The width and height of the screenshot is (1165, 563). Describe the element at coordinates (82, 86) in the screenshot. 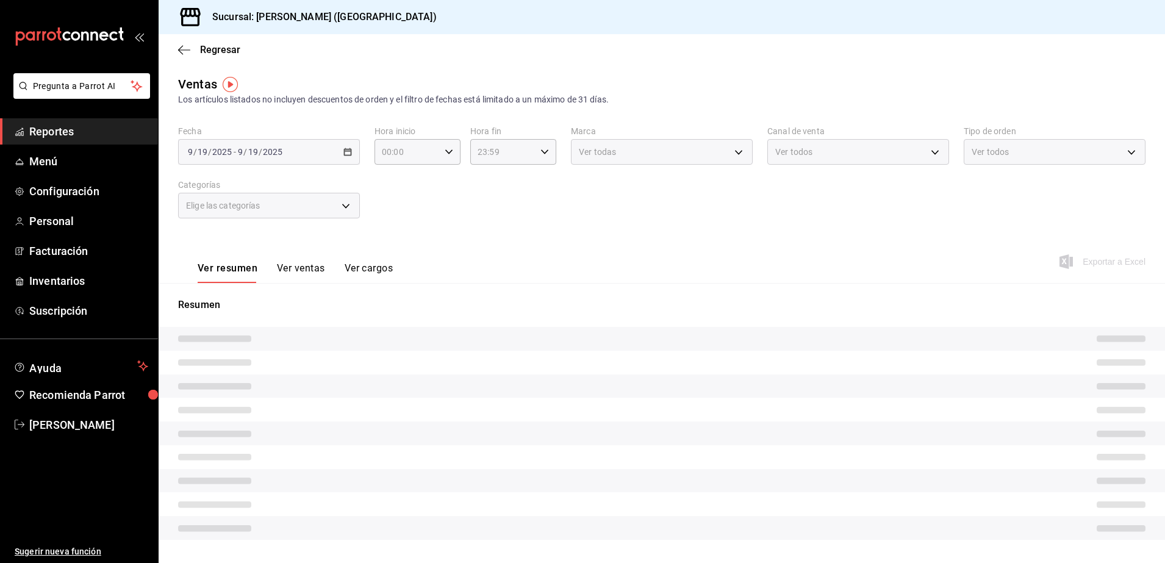

I see `span: Pregunta a Parrot AI` at that location.